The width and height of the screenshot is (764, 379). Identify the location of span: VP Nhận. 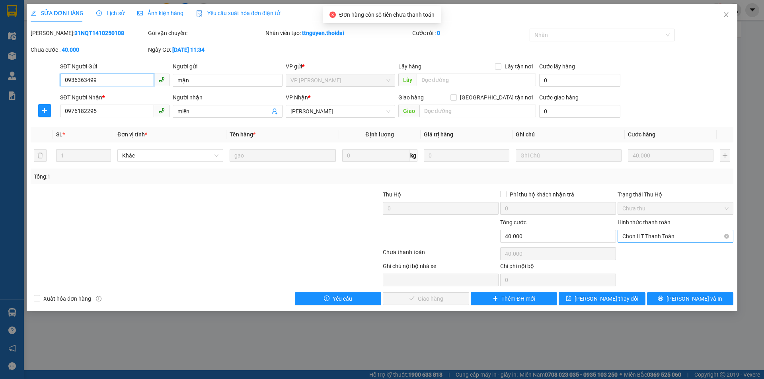
(297, 98).